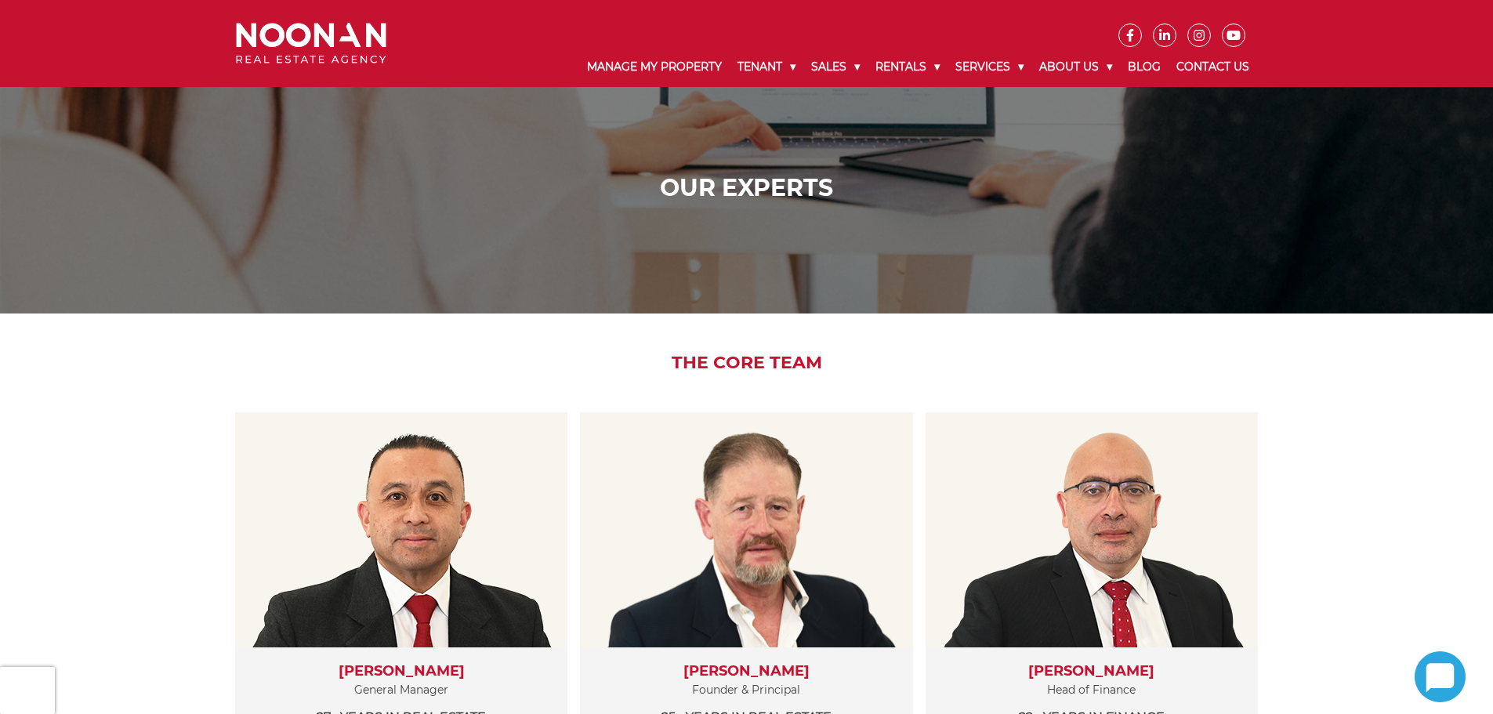 The height and width of the screenshot is (714, 1493). What do you see at coordinates (835, 67) in the screenshot?
I see `a: Sales` at bounding box center [835, 67].